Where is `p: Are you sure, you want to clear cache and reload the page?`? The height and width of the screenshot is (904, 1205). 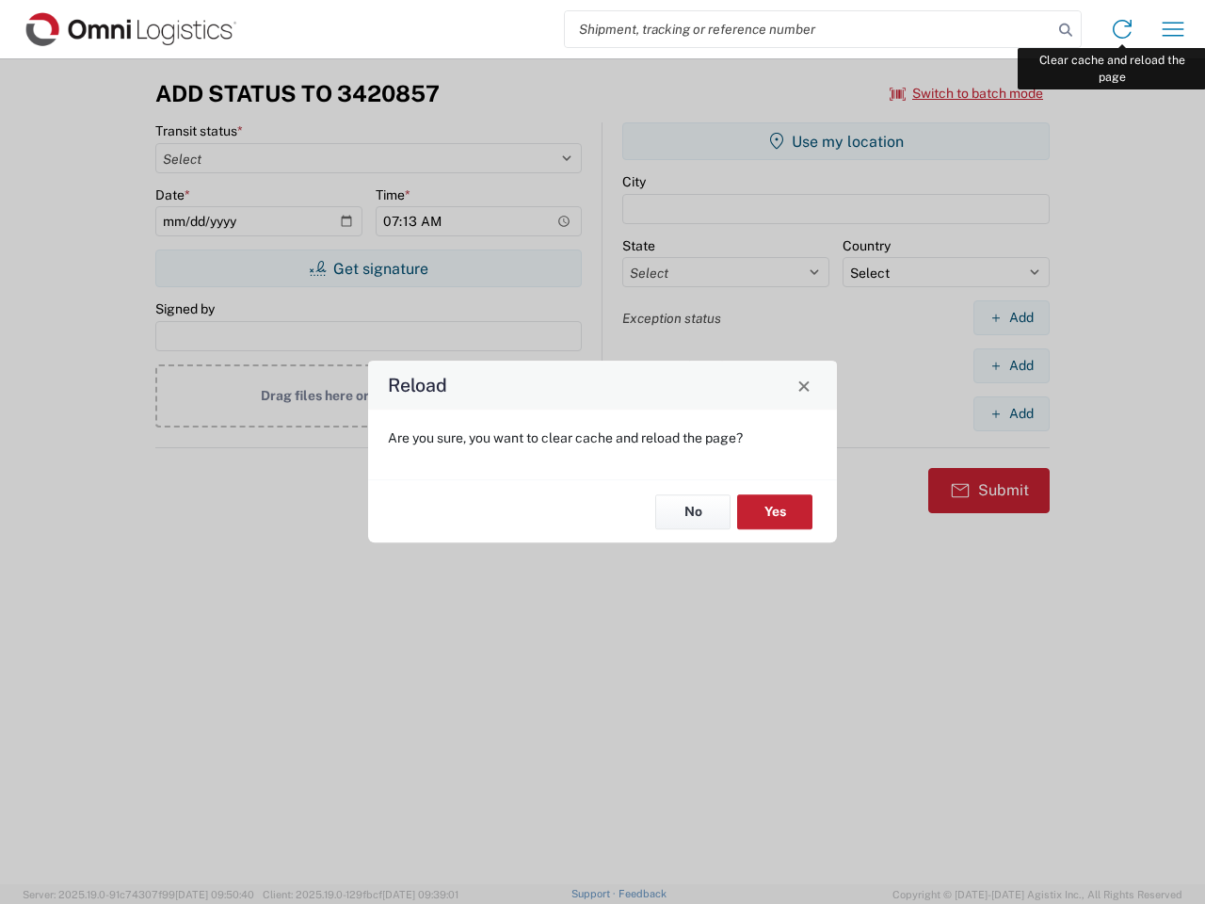 p: Are you sure, you want to clear cache and reload the page? is located at coordinates (603, 438).